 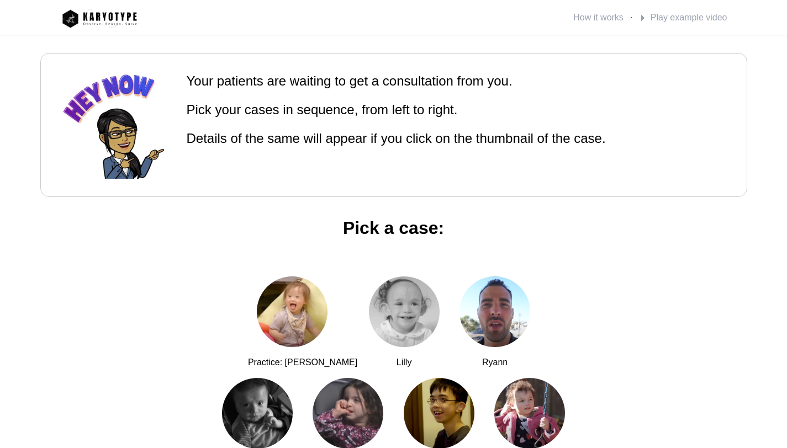 What do you see at coordinates (495, 363) in the screenshot?
I see `div: Ryann` at bounding box center [495, 363].